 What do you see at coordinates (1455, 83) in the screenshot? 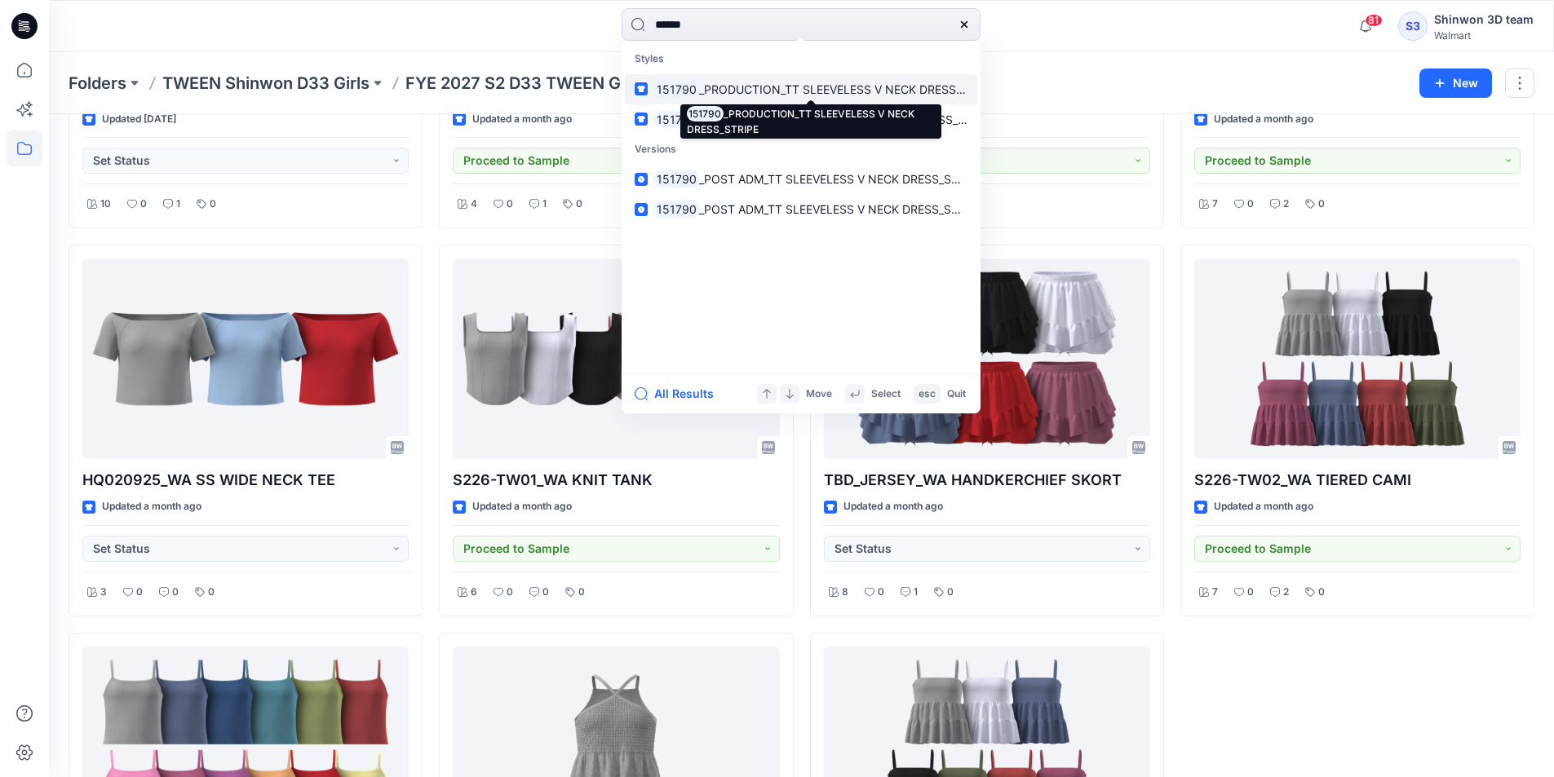
I see `button: New` at bounding box center [1455, 83].